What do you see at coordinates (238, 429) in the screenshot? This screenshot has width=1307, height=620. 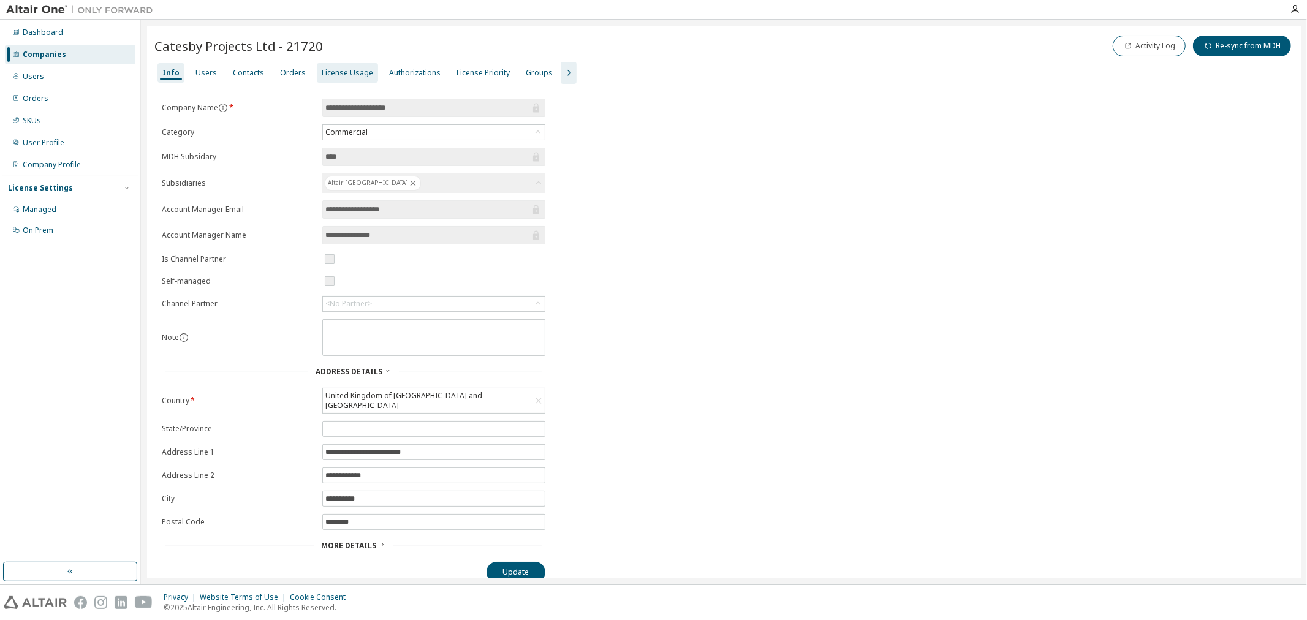 I see `label: State/Province` at bounding box center [238, 429].